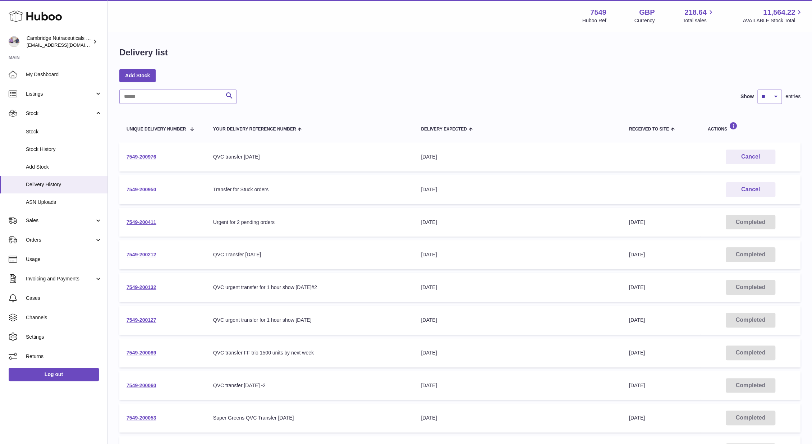  What do you see at coordinates (64, 202) in the screenshot?
I see `span: ASN Uploads` at bounding box center [64, 202].